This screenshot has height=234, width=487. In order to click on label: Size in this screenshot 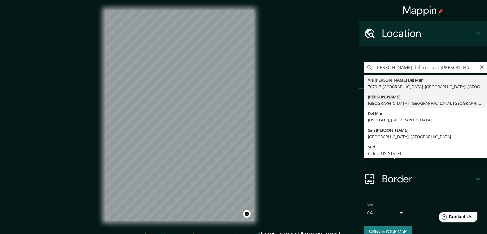, I will do `click(370, 205)`.